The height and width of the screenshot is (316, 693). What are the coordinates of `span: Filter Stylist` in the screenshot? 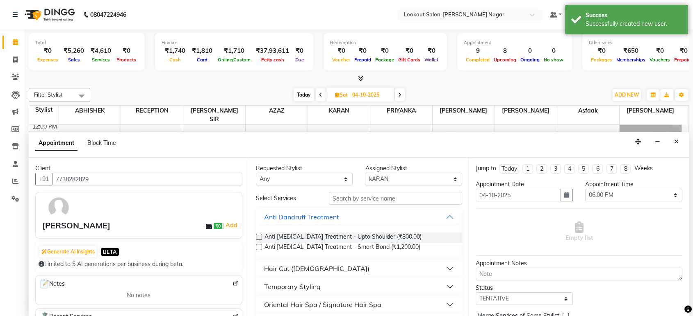 It's located at (48, 95).